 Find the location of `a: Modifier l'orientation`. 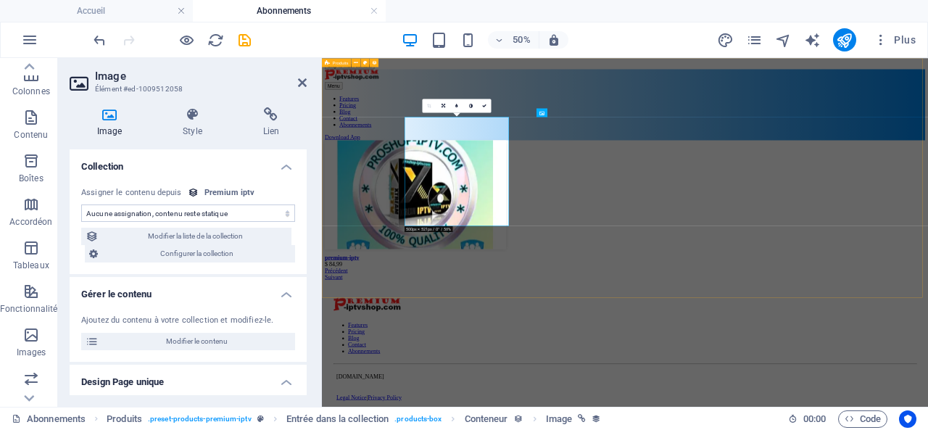

a: Modifier l'orientation is located at coordinates (443, 105).